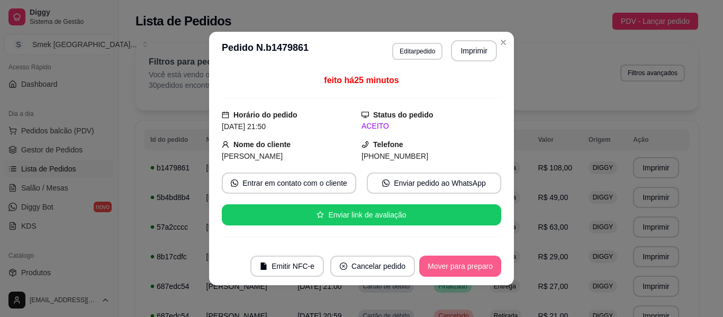 The height and width of the screenshot is (317, 723). I want to click on button: fileEmitir NFC-e, so click(287, 266).